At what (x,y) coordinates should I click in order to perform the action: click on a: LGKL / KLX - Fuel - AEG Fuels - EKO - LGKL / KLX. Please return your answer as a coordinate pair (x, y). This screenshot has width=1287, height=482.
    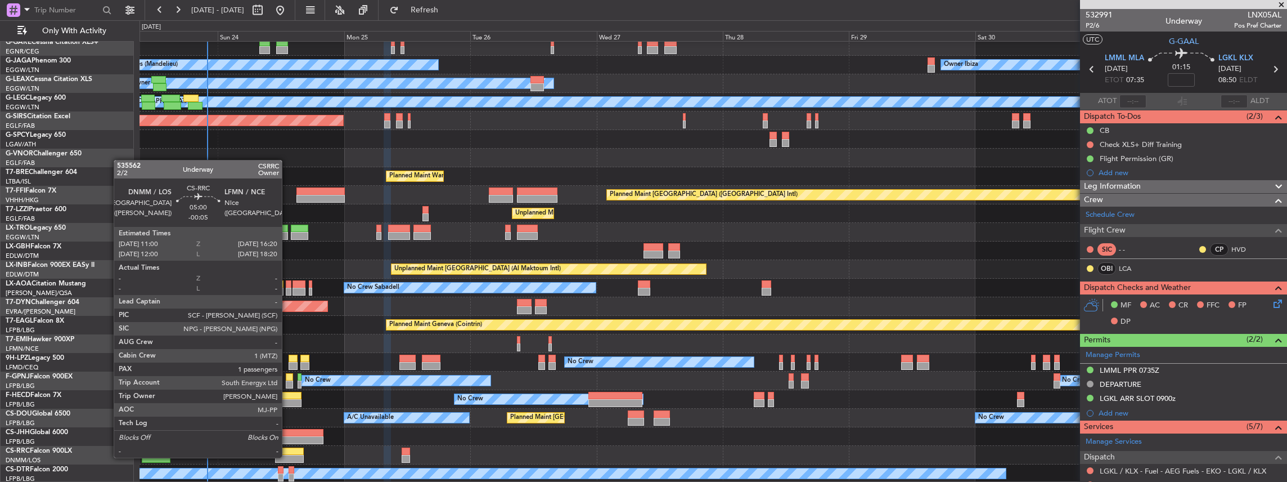
    Looking at the image, I should click on (1183, 470).